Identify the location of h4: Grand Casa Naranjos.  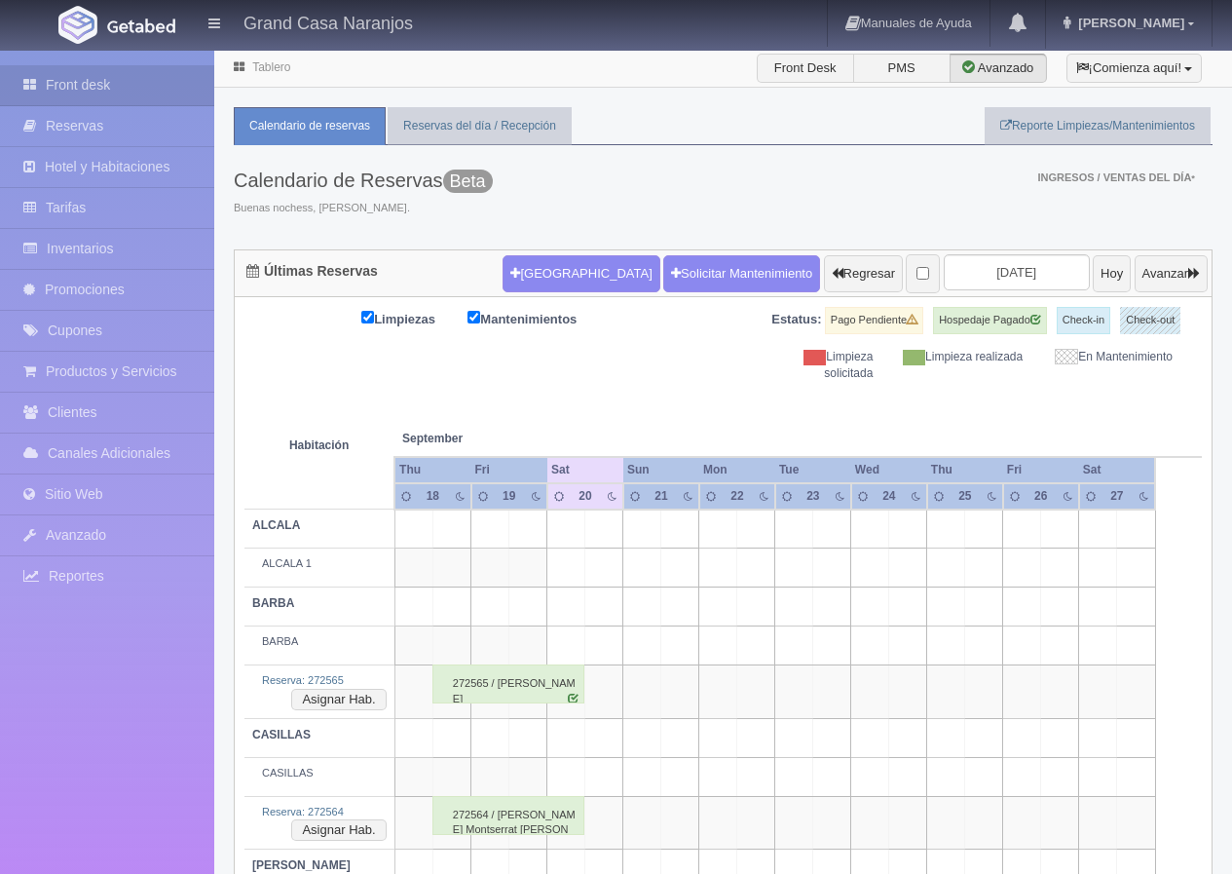
(328, 21).